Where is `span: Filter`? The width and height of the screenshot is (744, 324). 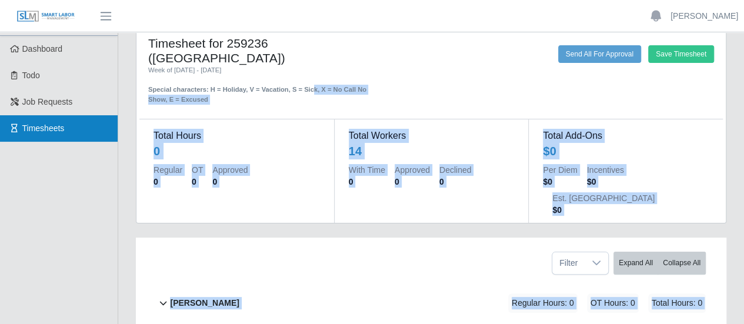
span: Filter is located at coordinates (568, 263).